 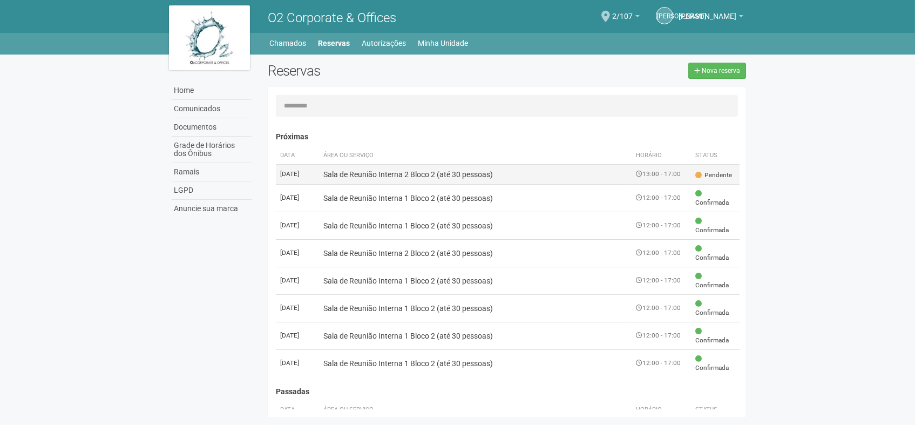 What do you see at coordinates (662, 174) in the screenshot?
I see `td: 13:00 - 17:00` at bounding box center [662, 174].